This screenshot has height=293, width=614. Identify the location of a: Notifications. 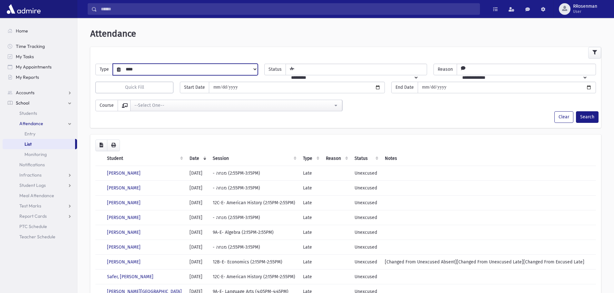
(40, 165).